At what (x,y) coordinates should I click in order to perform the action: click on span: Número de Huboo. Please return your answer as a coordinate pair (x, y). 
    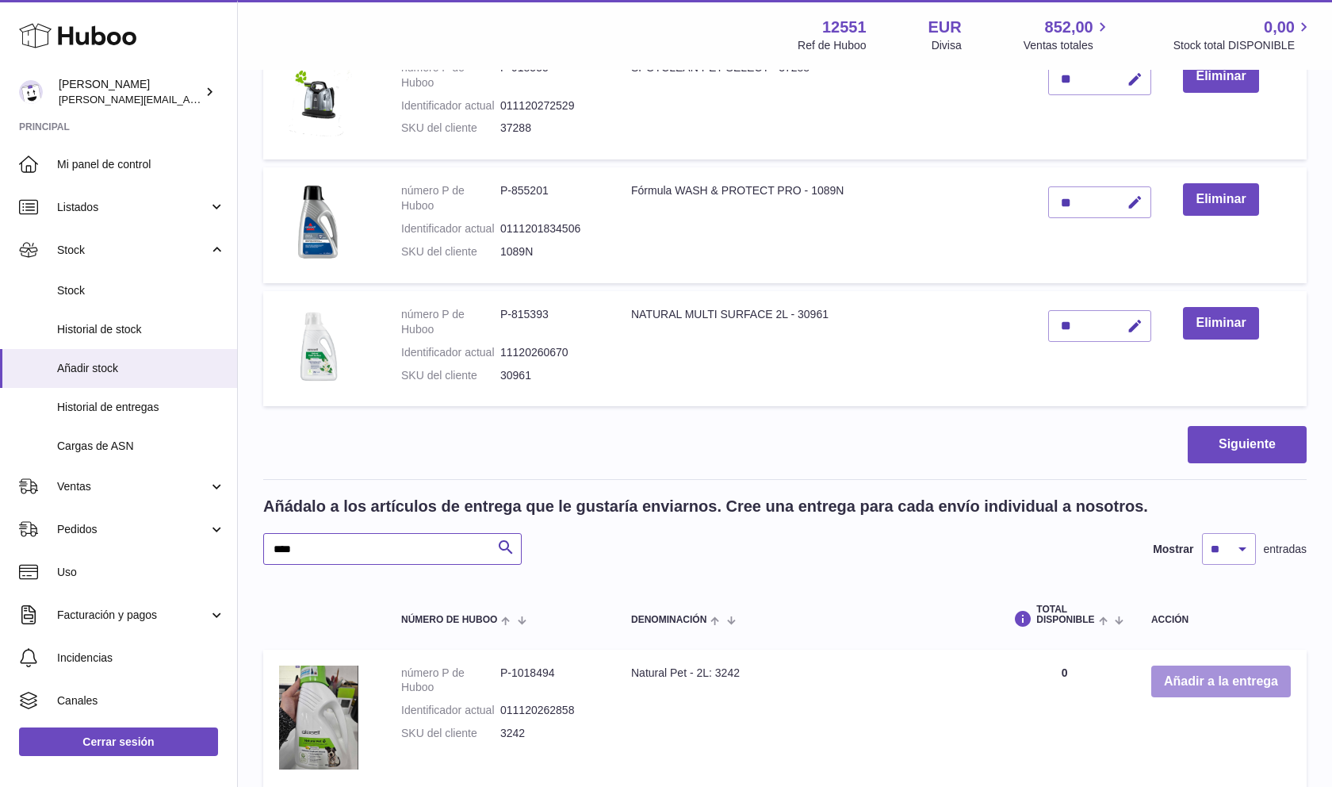
    Looking at the image, I should click on (449, 619).